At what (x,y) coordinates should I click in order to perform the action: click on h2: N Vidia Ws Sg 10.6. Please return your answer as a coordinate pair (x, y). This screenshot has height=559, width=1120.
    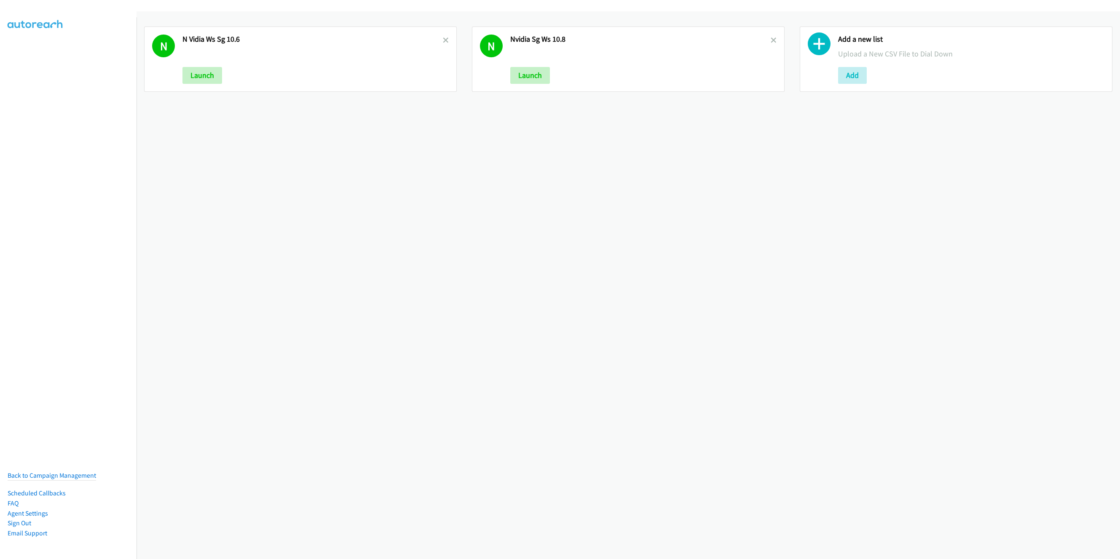
    Looking at the image, I should click on (313, 39).